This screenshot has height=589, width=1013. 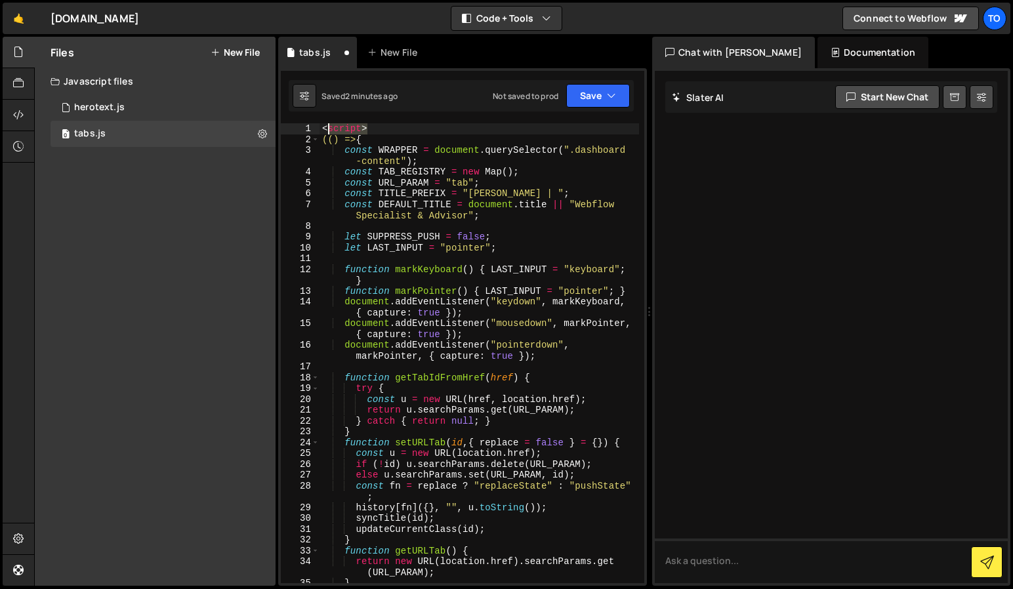 I want to click on button: Start new chat, so click(x=887, y=97).